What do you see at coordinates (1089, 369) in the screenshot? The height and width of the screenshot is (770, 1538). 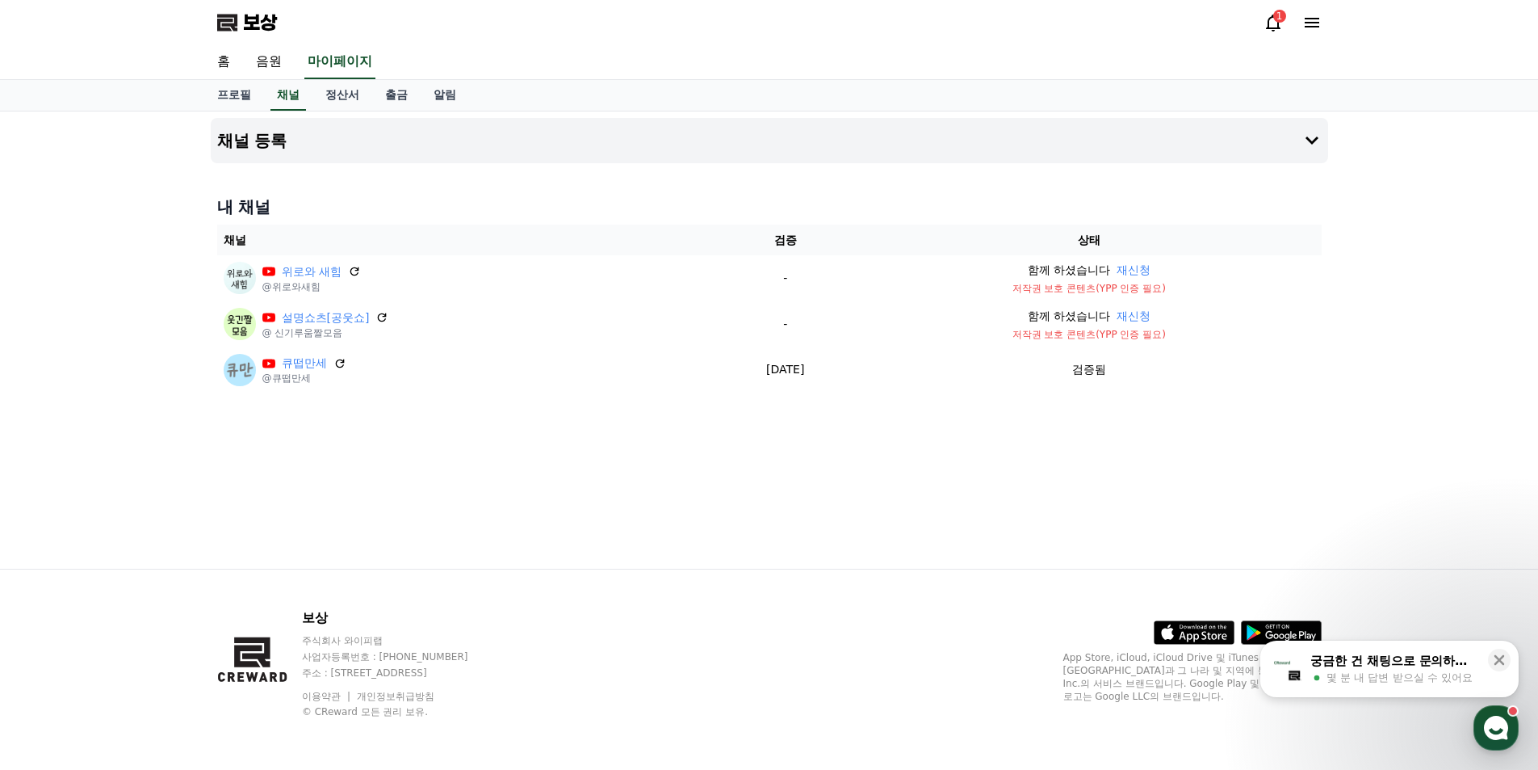 I see `font: 검증됨` at bounding box center [1089, 369].